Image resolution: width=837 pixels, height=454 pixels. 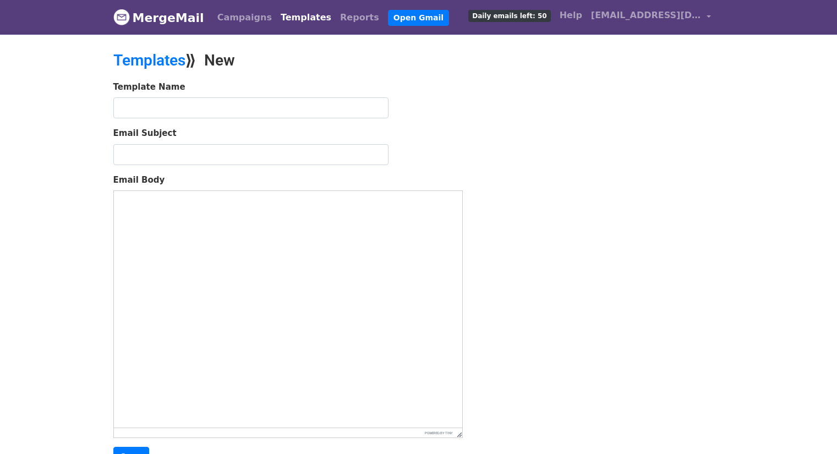 I want to click on span: Daily emails left: 50, so click(x=509, y=16).